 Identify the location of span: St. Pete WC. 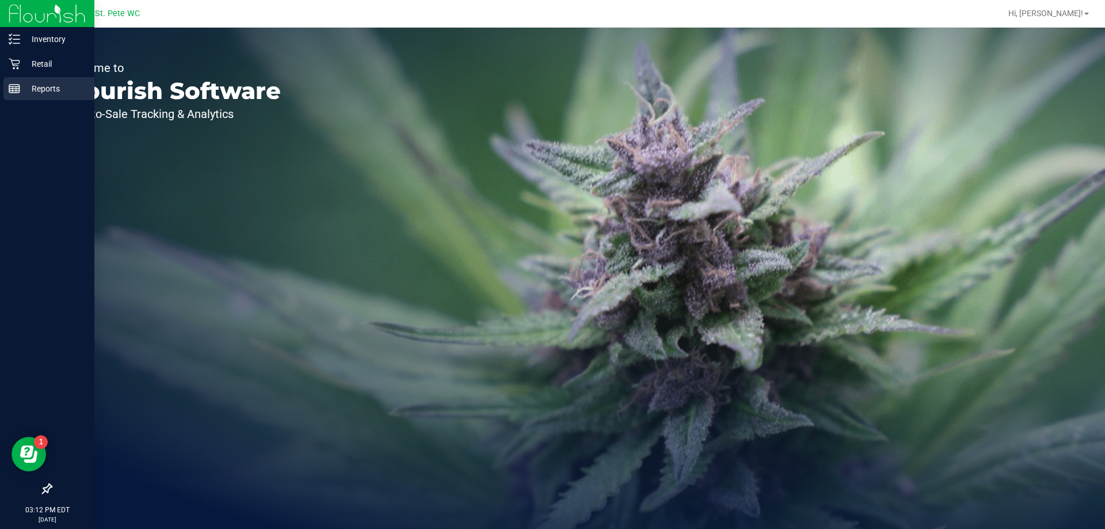
(117, 13).